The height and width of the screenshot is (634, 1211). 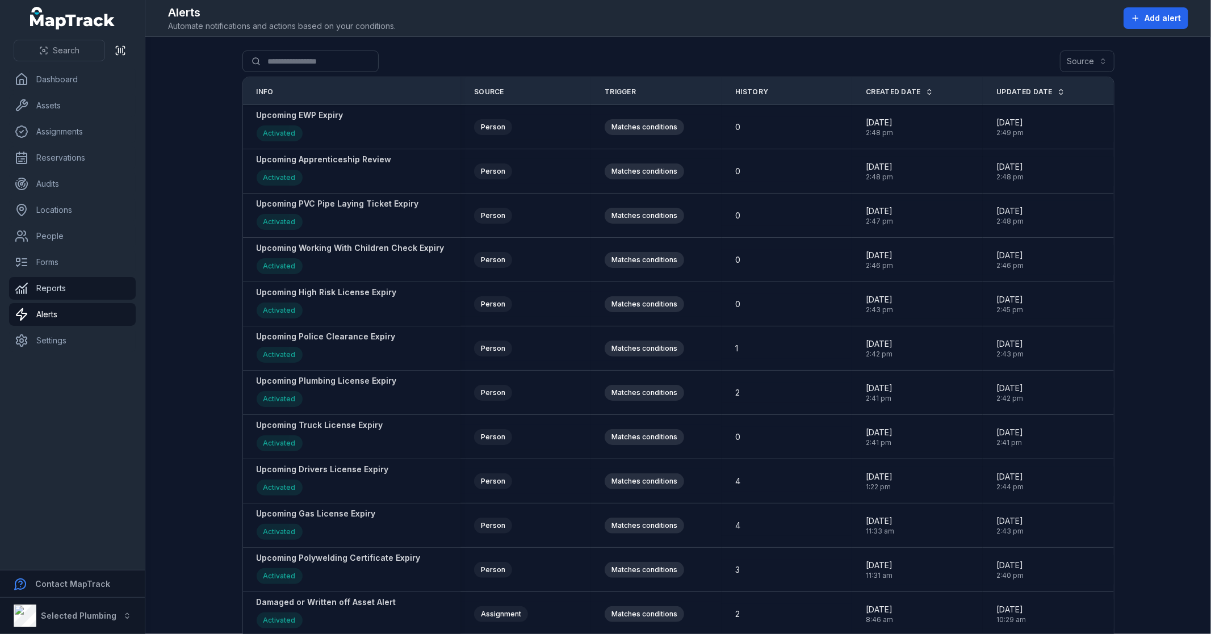 I want to click on a: Upcoming Working With Children Check ExpiryActivated, so click(x=350, y=260).